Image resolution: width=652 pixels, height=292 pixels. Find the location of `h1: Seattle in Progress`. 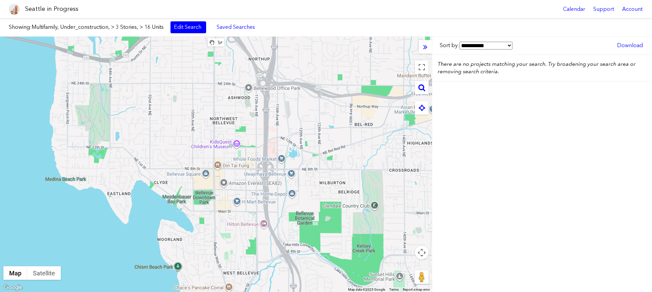

h1: Seattle in Progress is located at coordinates (52, 9).